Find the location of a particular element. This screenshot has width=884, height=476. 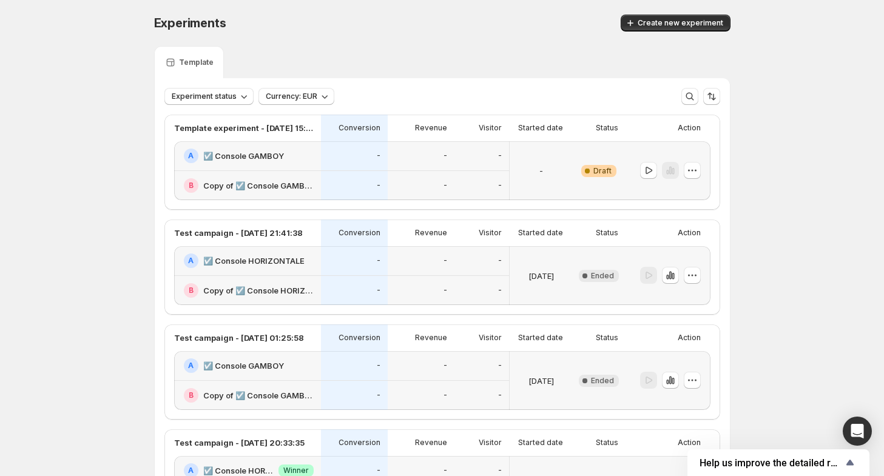

button: Experiment status is located at coordinates (209, 97).